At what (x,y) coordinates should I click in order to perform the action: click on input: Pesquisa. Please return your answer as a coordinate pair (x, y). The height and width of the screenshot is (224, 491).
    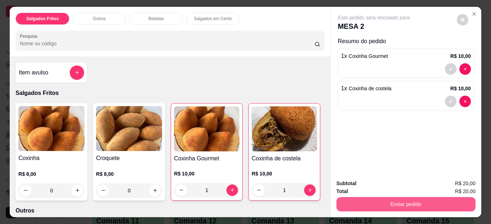
    Looking at the image, I should click on (167, 43).